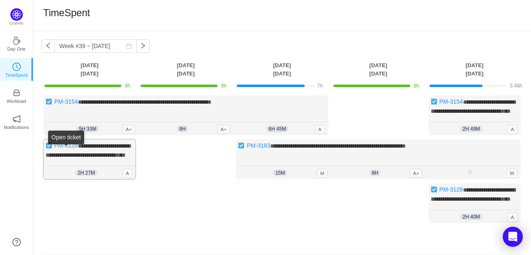  Describe the element at coordinates (17, 41) in the screenshot. I see `i: icon: coffee` at that location.